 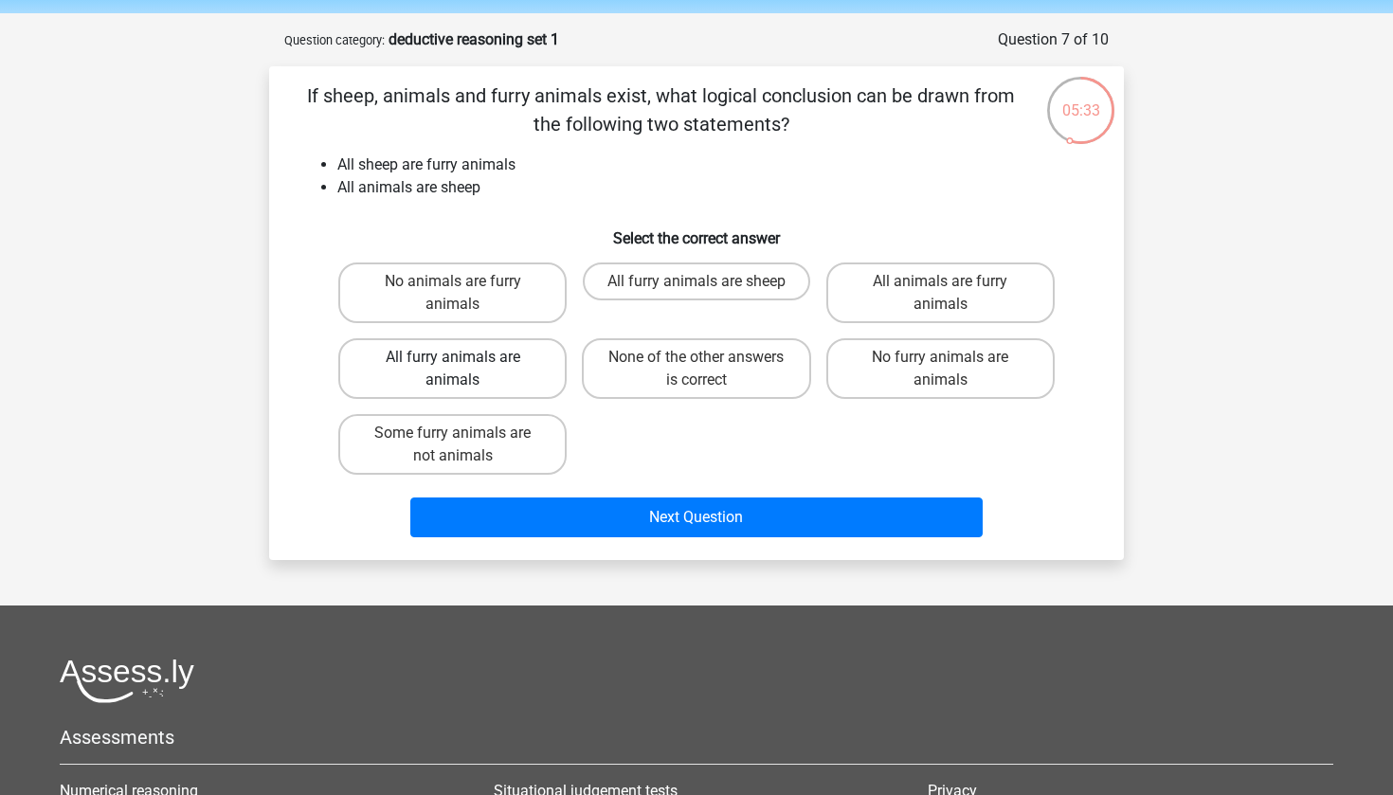 I want to click on label: No animals are furry animals, so click(x=452, y=293).